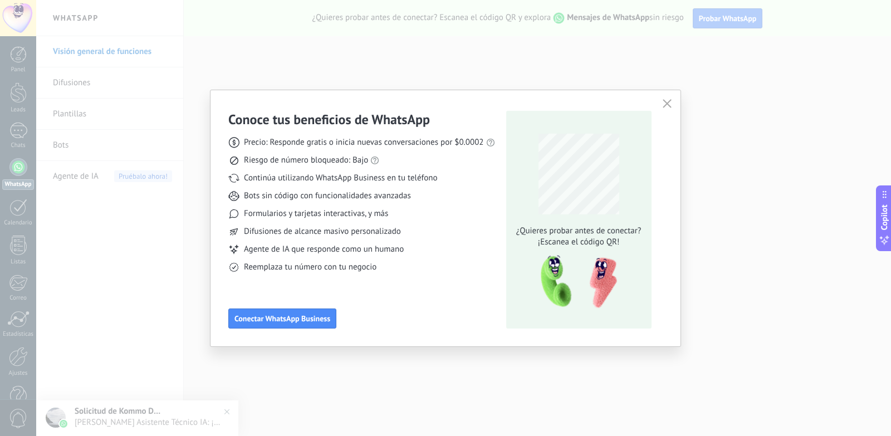 The image size is (891, 436). Describe the element at coordinates (884, 217) in the screenshot. I see `span: Copilot` at that location.